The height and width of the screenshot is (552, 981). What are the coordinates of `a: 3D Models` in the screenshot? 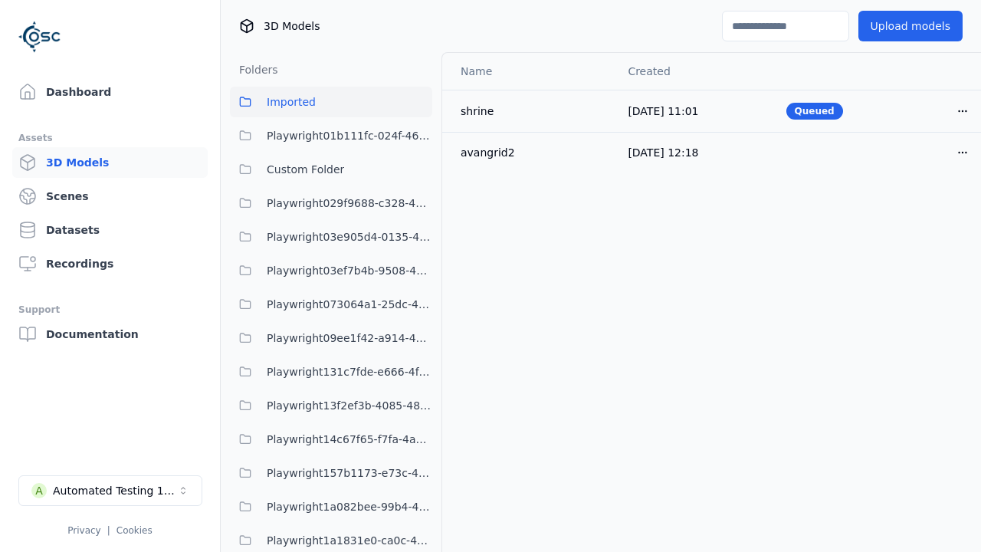 It's located at (110, 163).